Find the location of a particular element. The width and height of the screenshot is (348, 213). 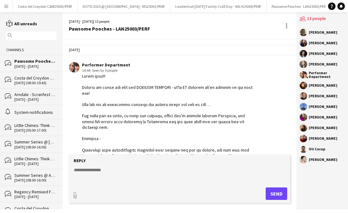

div: Costa del Croydon C&W25003/PERF BINGO on the BEACH is located at coordinates (35, 78).